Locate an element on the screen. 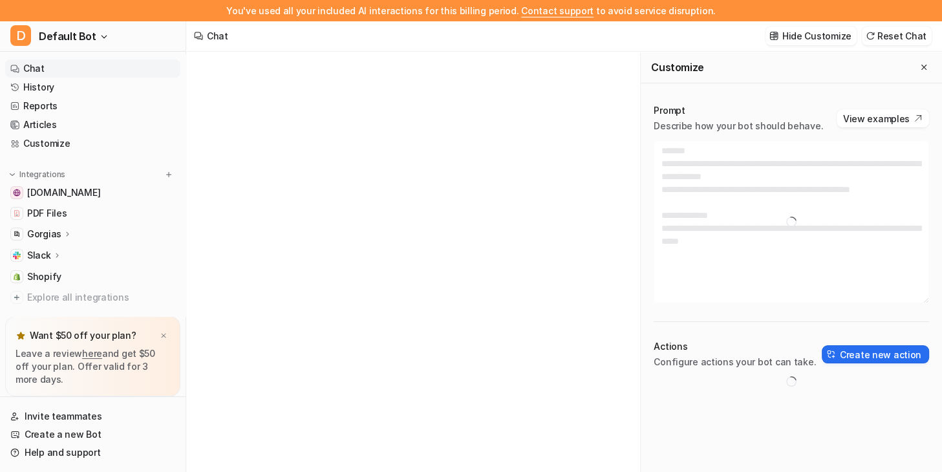 This screenshot has height=472, width=942. span: D is located at coordinates (21, 36).